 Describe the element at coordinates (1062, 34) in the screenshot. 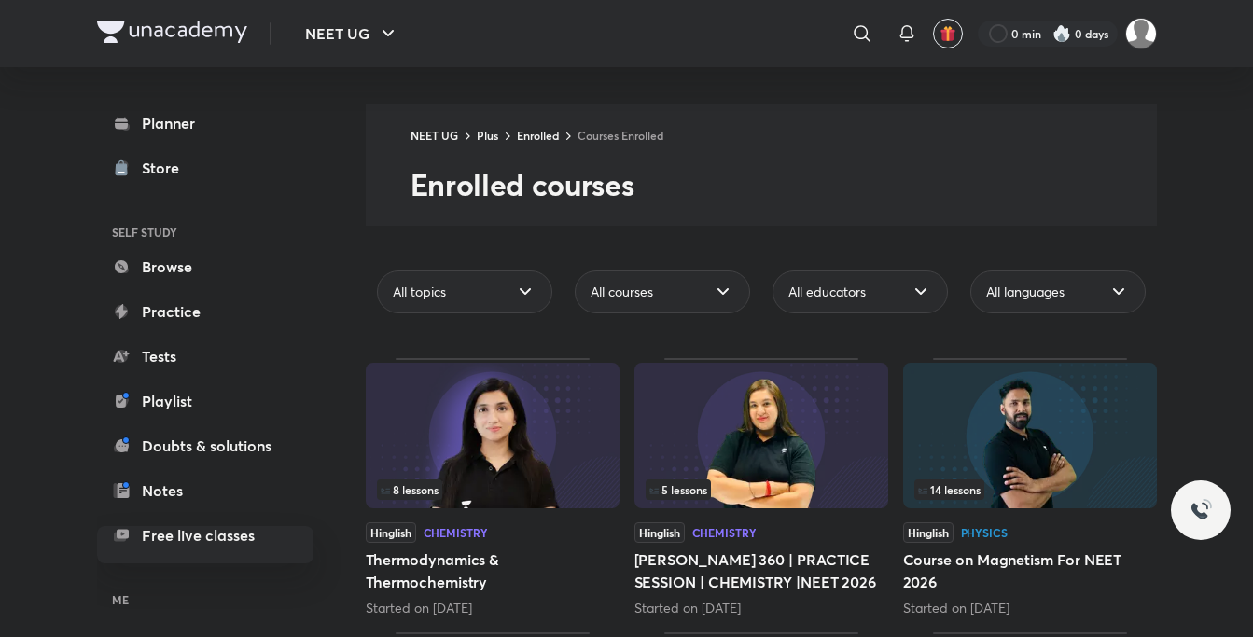

I see `img: streak` at that location.